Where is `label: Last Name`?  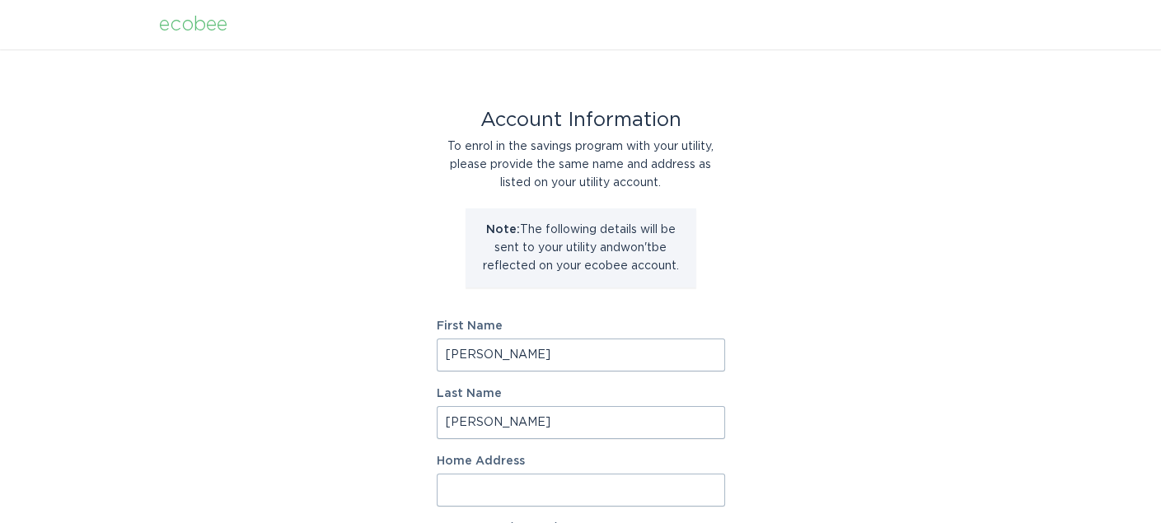 label: Last Name is located at coordinates (581, 394).